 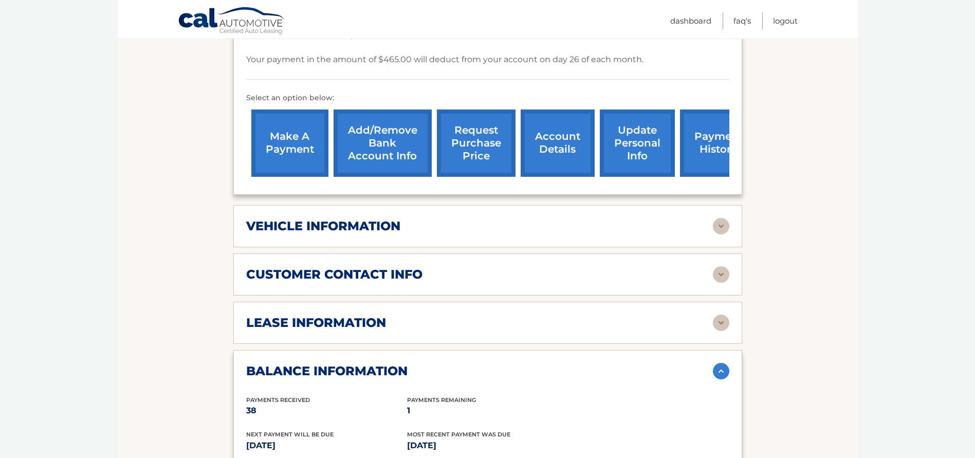 What do you see at coordinates (316, 323) in the screenshot?
I see `h2: lease information` at bounding box center [316, 323].